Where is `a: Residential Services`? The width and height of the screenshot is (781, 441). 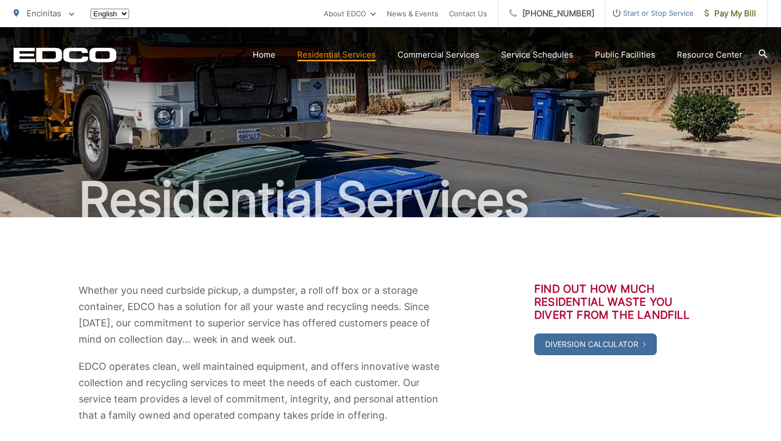
a: Residential Services is located at coordinates (336, 55).